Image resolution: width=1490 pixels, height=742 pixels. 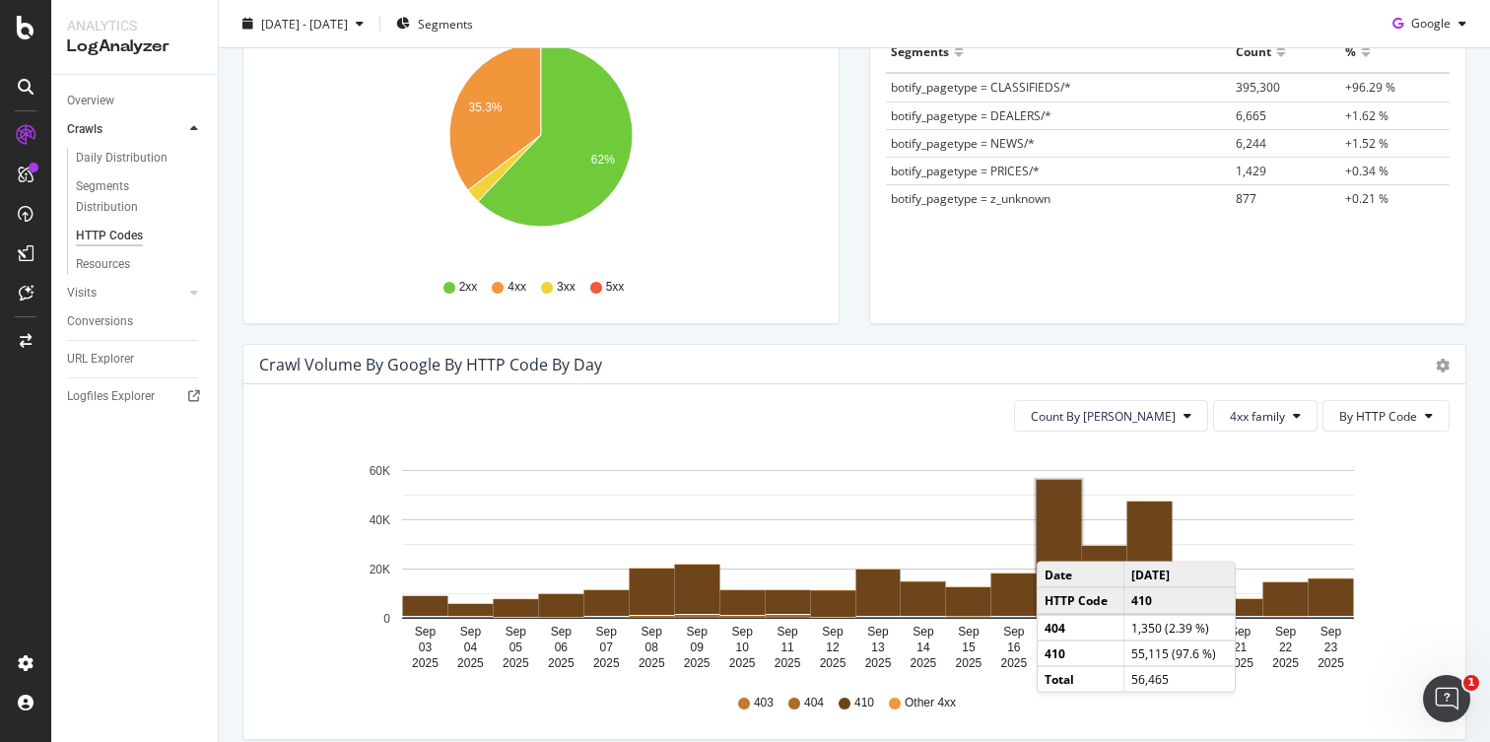 What do you see at coordinates (434, 24) in the screenshot?
I see `button: Segments` at bounding box center [434, 24].